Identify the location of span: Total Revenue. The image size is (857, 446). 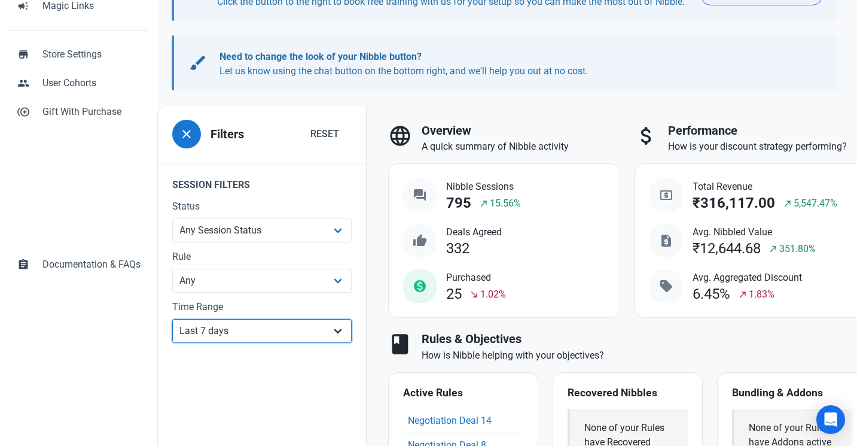
(765, 187).